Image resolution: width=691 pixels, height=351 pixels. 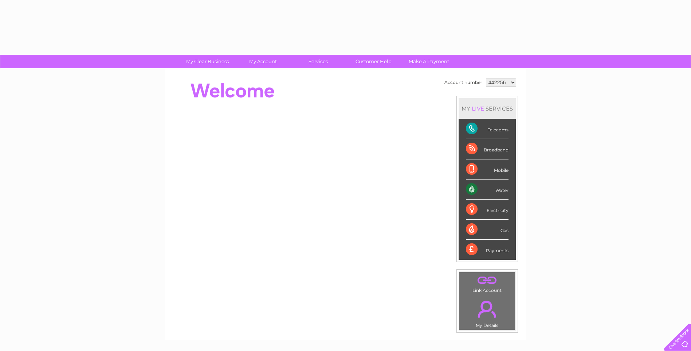 What do you see at coordinates (207, 61) in the screenshot?
I see `a: My Clear Business` at bounding box center [207, 61].